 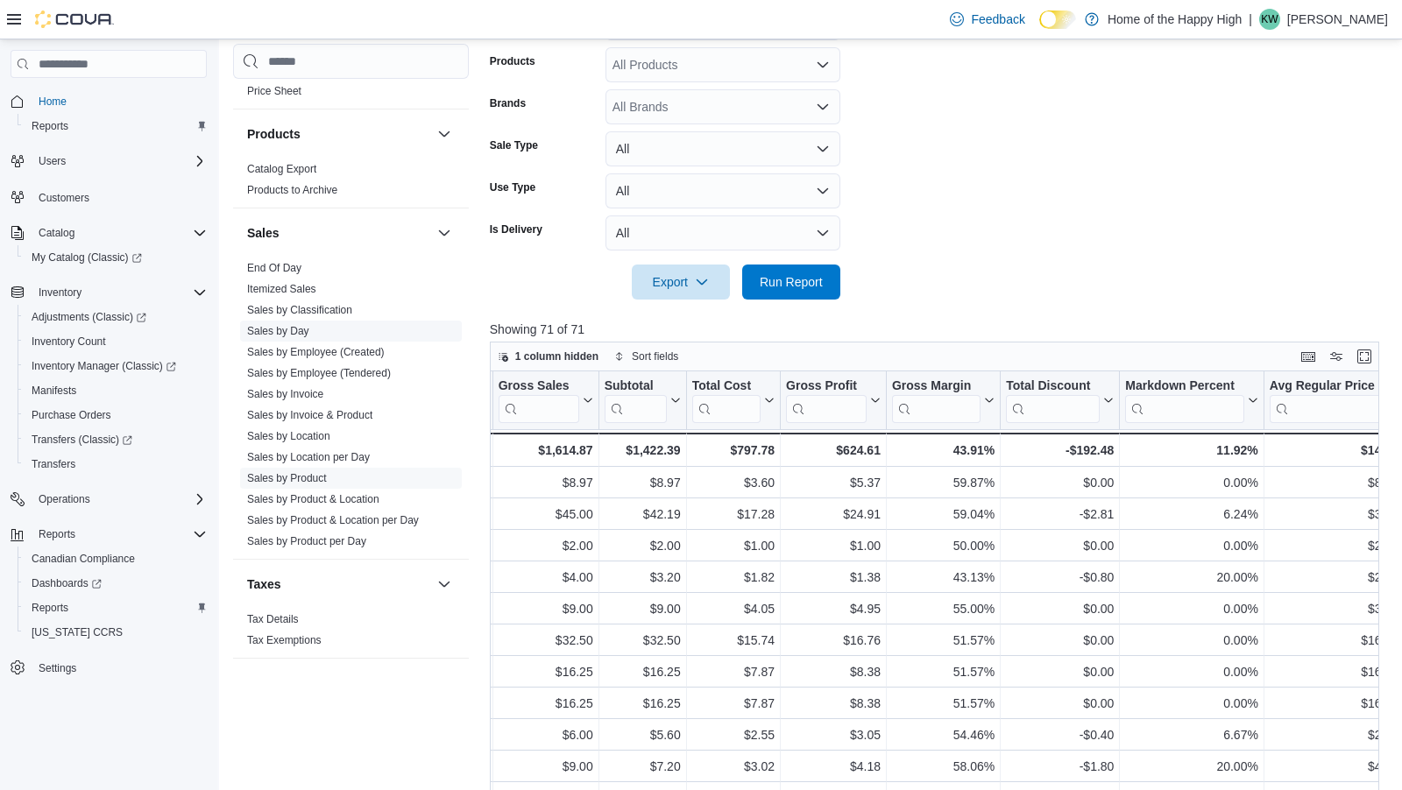 What do you see at coordinates (546, 640) in the screenshot?
I see `div: $32.50` at bounding box center [546, 640].